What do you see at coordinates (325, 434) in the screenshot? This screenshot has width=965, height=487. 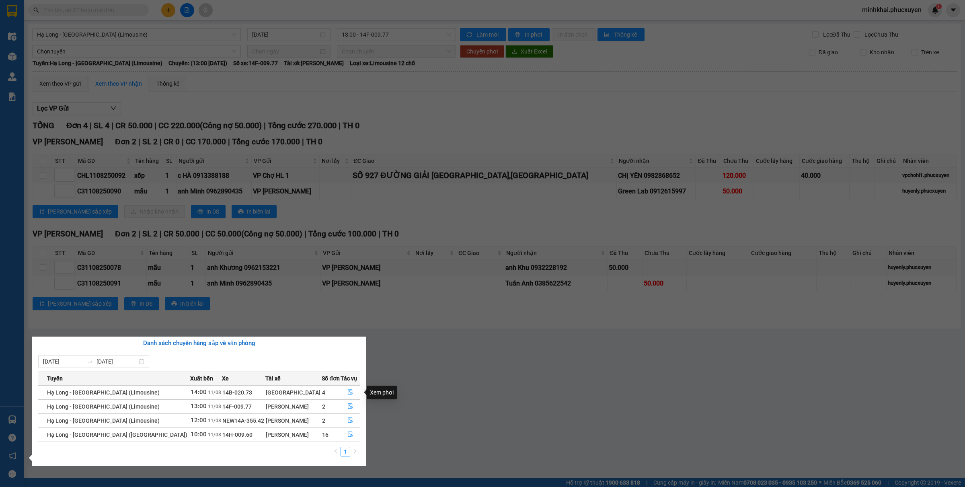 I see `span: 16` at bounding box center [325, 434].